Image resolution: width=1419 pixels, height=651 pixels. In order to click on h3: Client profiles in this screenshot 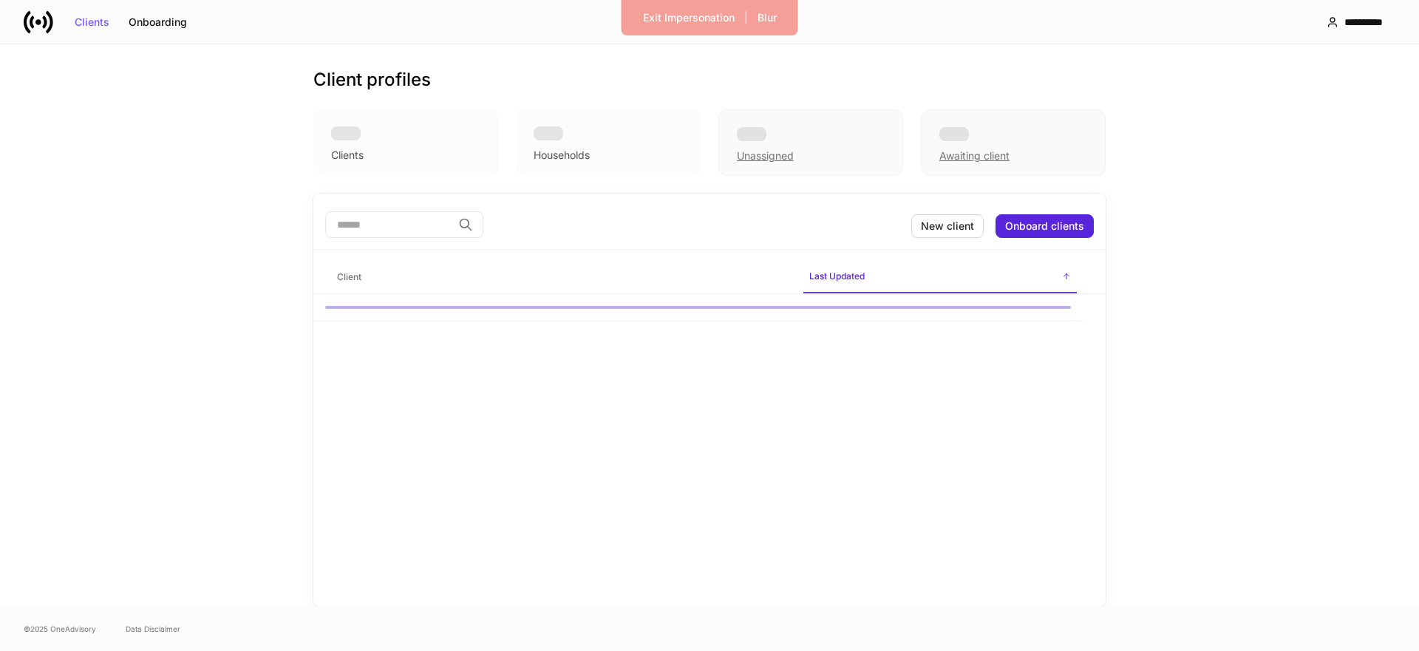, I will do `click(372, 80)`.